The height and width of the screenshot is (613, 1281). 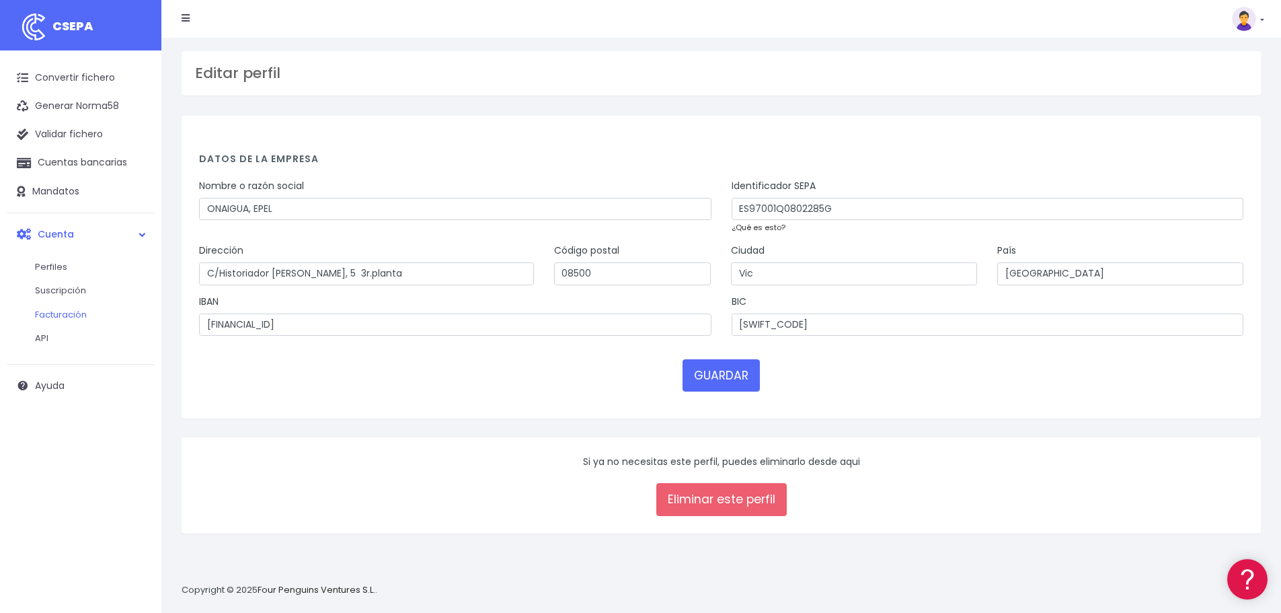 What do you see at coordinates (721, 162) in the screenshot?
I see `h4: Datos de la empresa` at bounding box center [721, 162].